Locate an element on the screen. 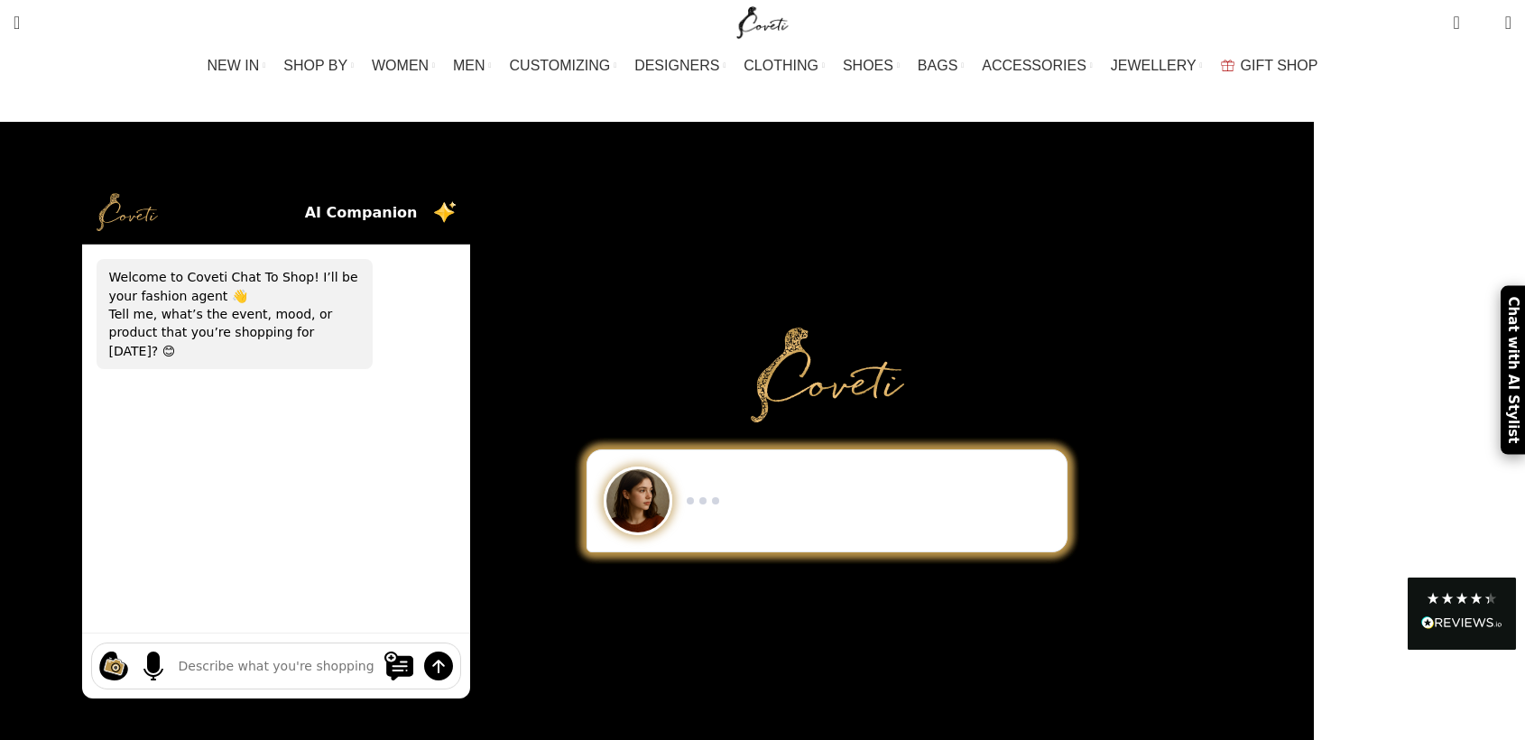  div: My Wishlist is located at coordinates (1483, 23).